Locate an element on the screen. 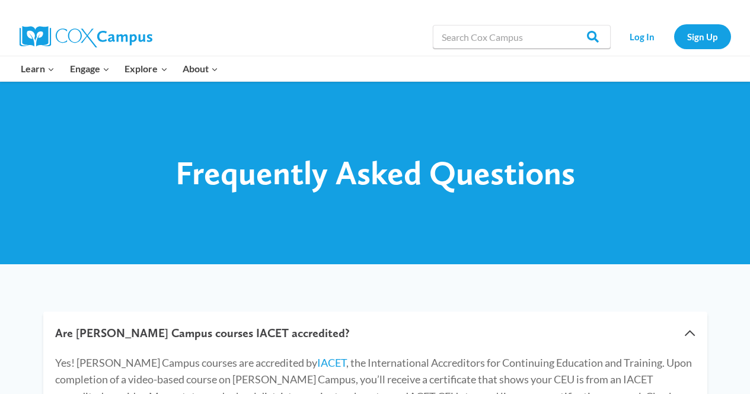 The height and width of the screenshot is (394, 750). nav: Primary Navigation is located at coordinates (120, 69).